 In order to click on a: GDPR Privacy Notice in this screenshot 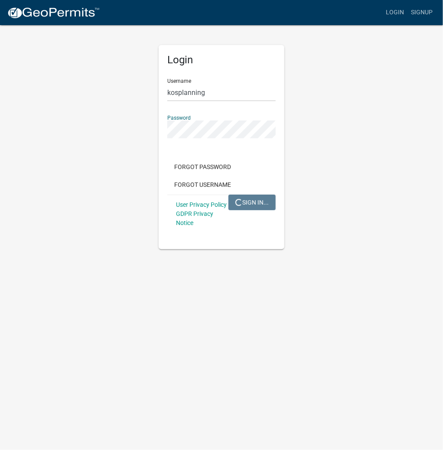, I will do `click(195, 218)`.